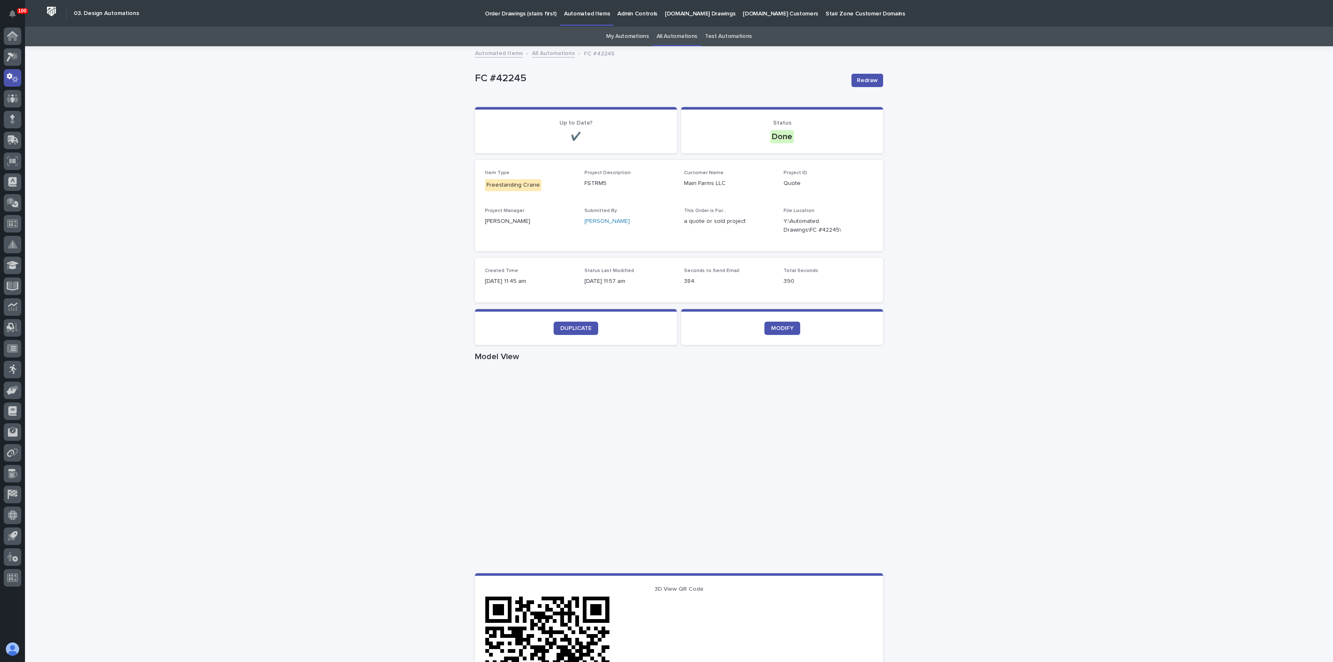  Describe the element at coordinates (828, 281) in the screenshot. I see `p: 390` at that location.